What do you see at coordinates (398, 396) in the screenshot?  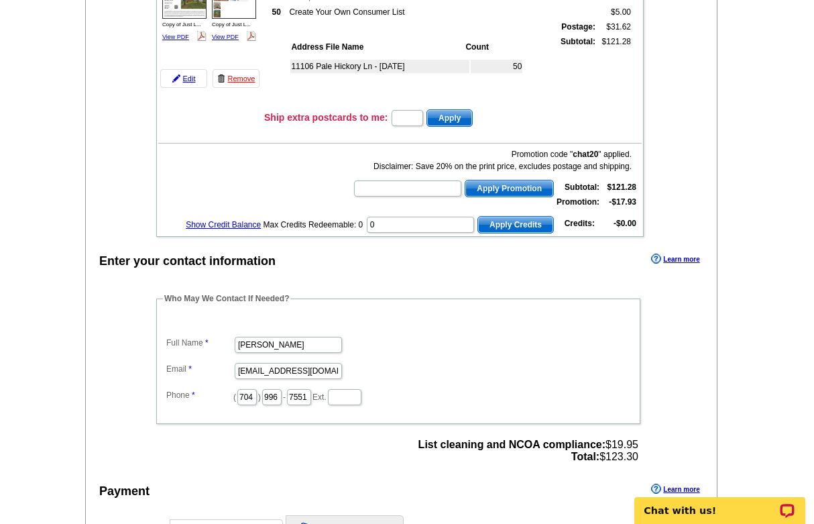 I see `dd: ( ) - Ext.` at bounding box center [398, 396].